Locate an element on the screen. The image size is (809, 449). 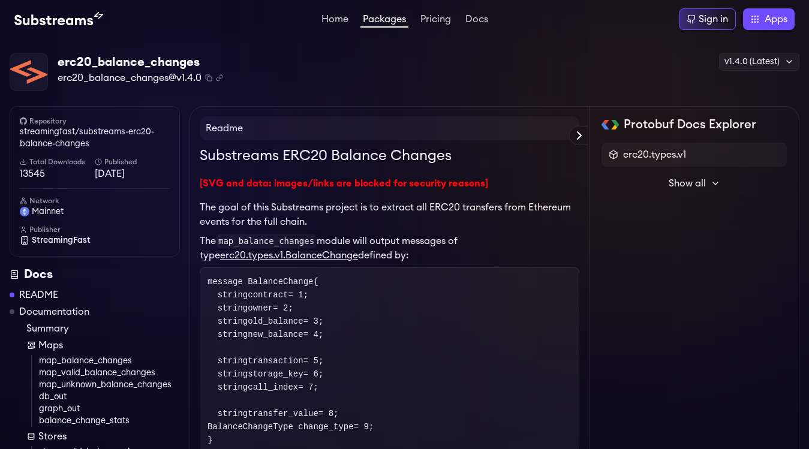
span: 3 is located at coordinates (315, 321).